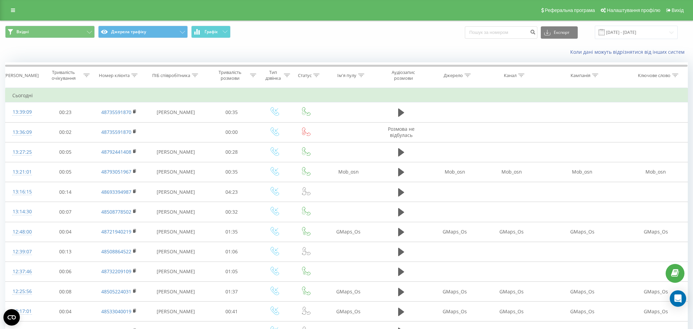  I want to click on td: 00:02, so click(65, 132).